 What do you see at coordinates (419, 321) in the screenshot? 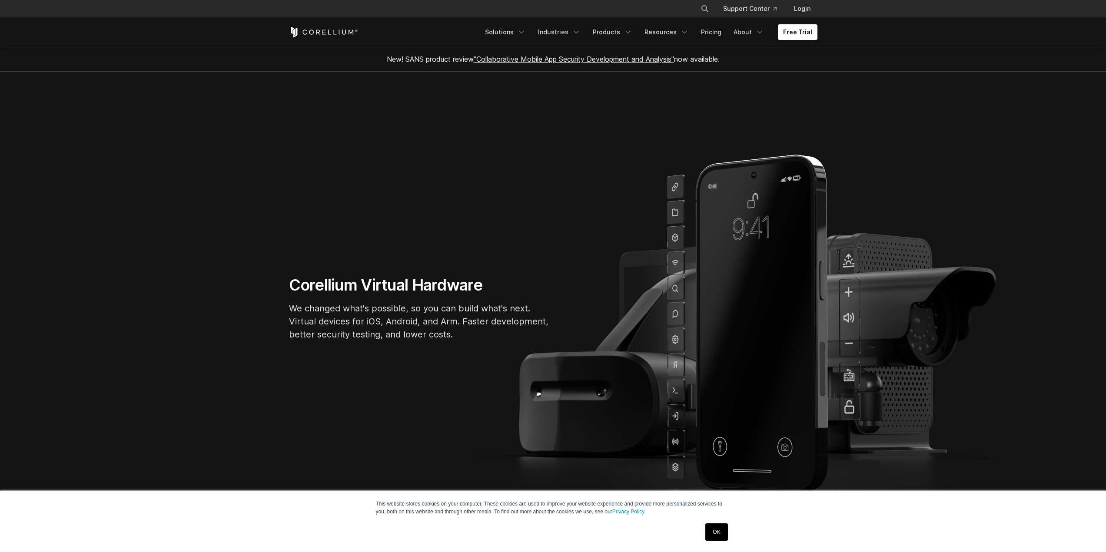
I see `p: We changed what's possible, so you can build what's next. Virtual devices for iOS, Android, and A...` at bounding box center [419, 321].